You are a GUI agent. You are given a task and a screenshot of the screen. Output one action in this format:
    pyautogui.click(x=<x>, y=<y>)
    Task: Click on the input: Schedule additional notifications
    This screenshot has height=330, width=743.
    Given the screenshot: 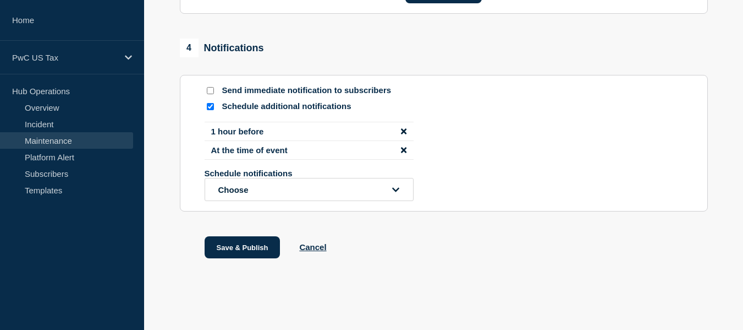 What is the action you would take?
    pyautogui.click(x=210, y=106)
    